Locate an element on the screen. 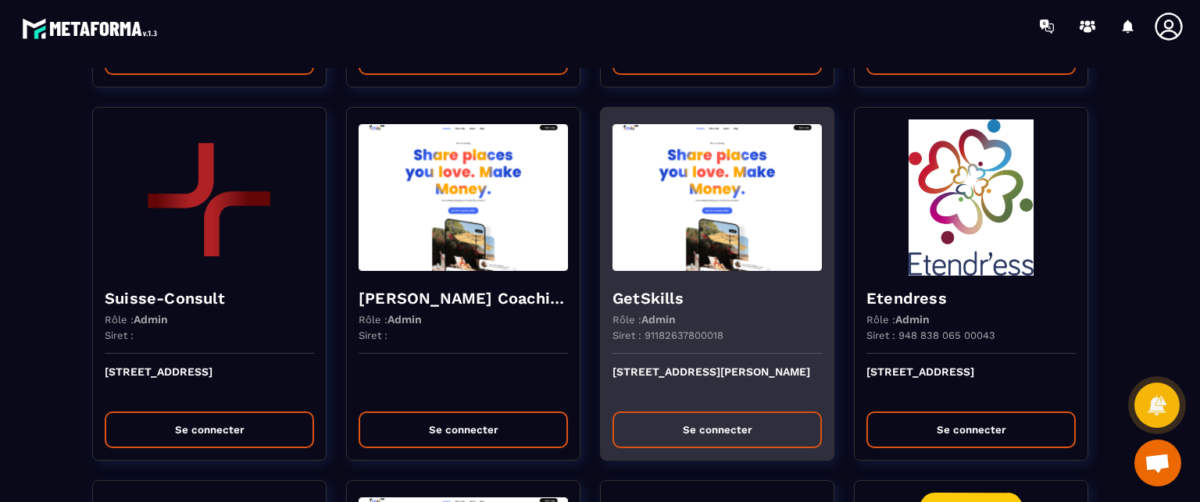  p: Siret : 948 838 065 00043 is located at coordinates (930, 335).